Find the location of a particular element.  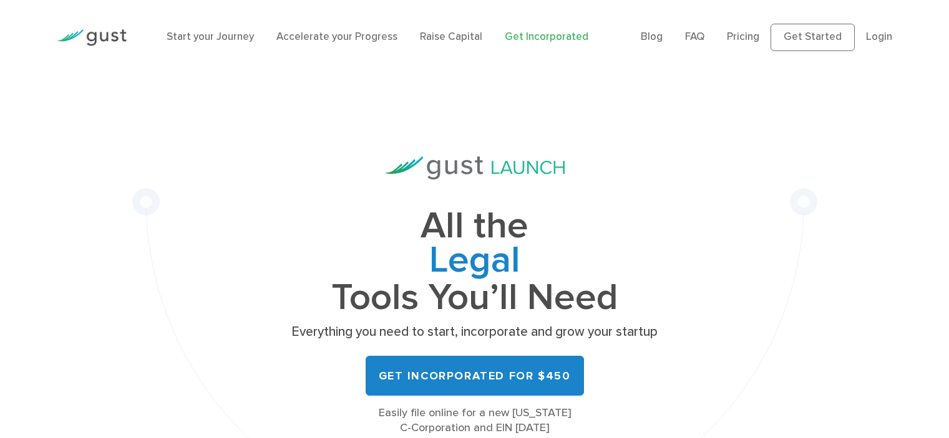

span: Legal is located at coordinates (475, 263).